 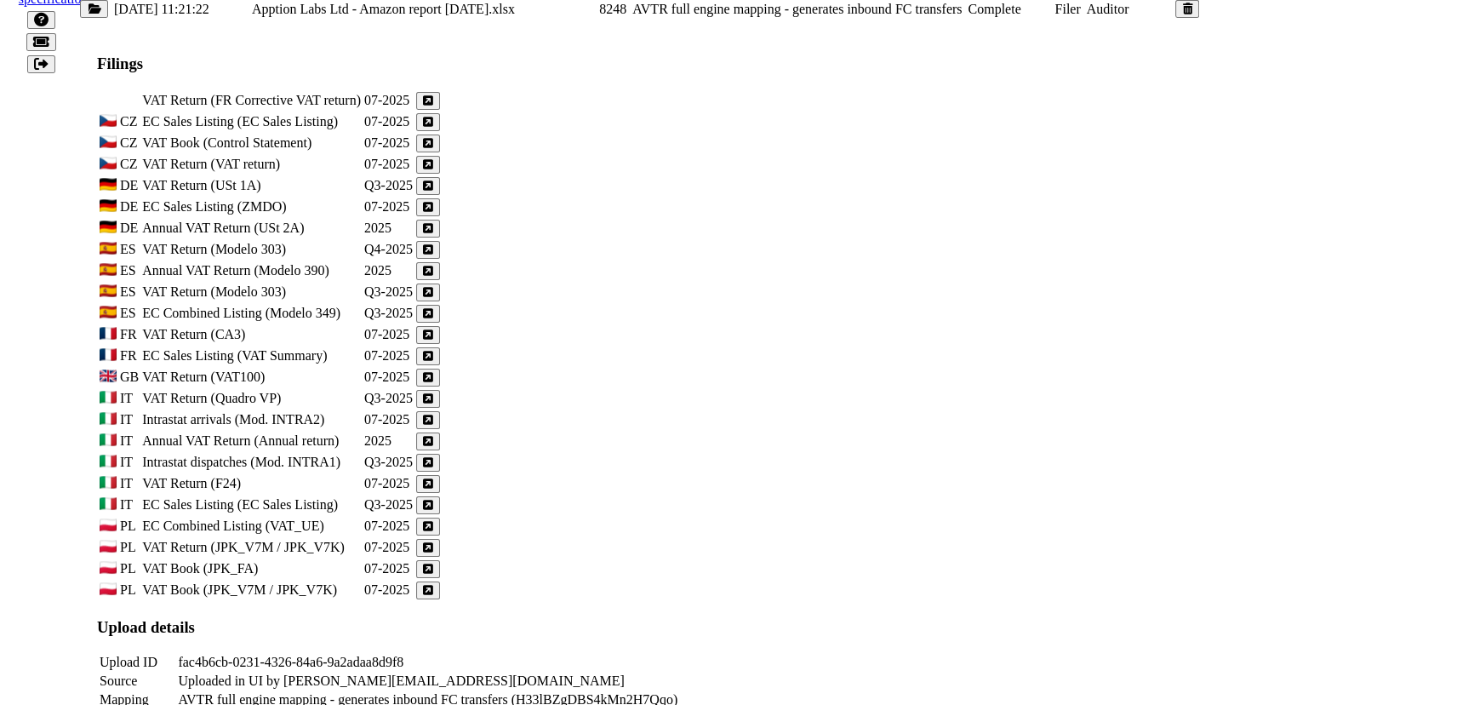 What do you see at coordinates (251, 334) in the screenshot?
I see `td: VAT Return (CA3)` at bounding box center [251, 334].